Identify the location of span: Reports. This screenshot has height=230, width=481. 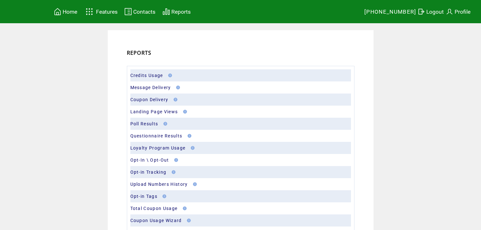
(181, 12).